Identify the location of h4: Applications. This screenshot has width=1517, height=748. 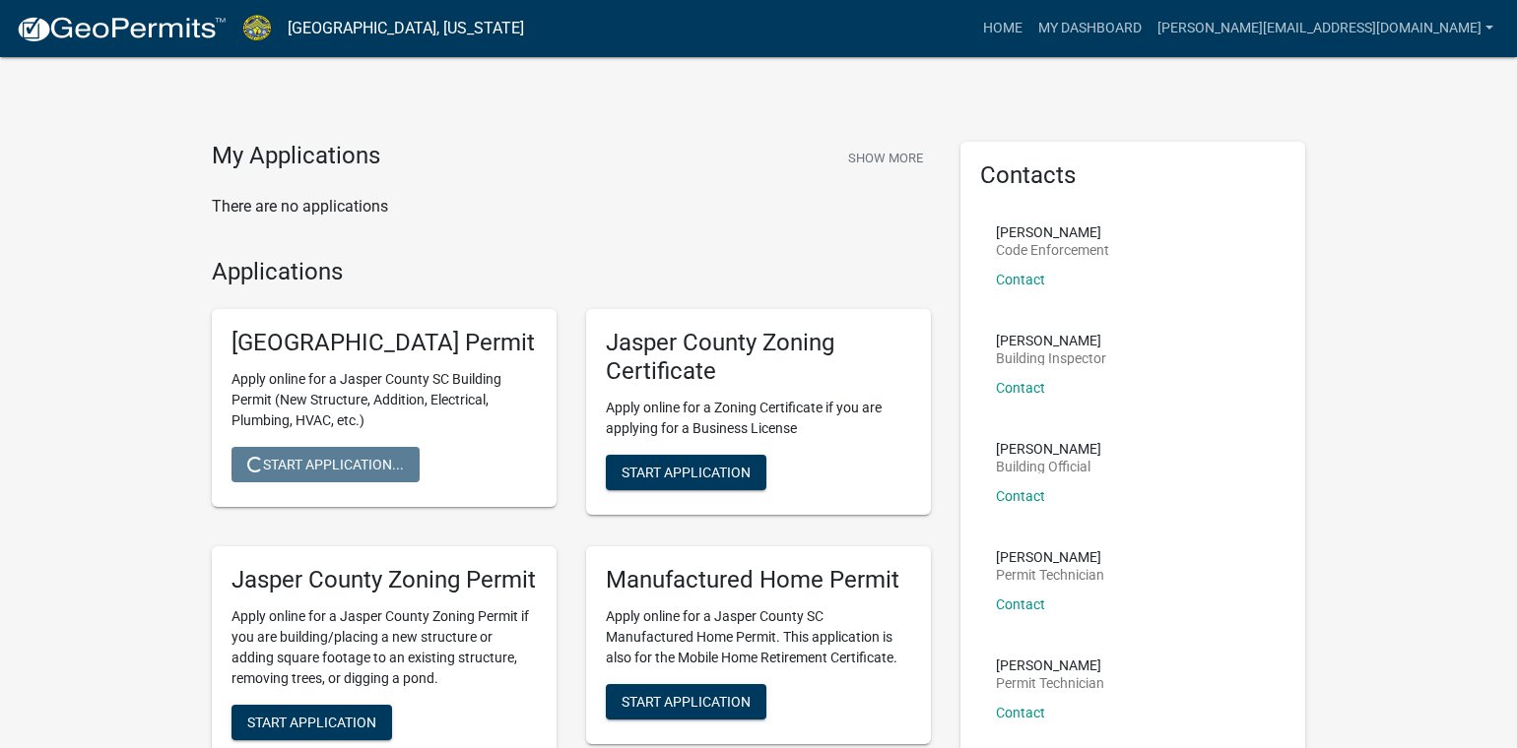
(571, 272).